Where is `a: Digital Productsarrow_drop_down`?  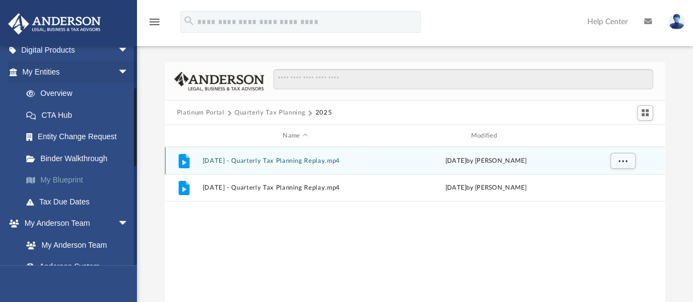
a: Digital Productsarrow_drop_down is located at coordinates (76, 50).